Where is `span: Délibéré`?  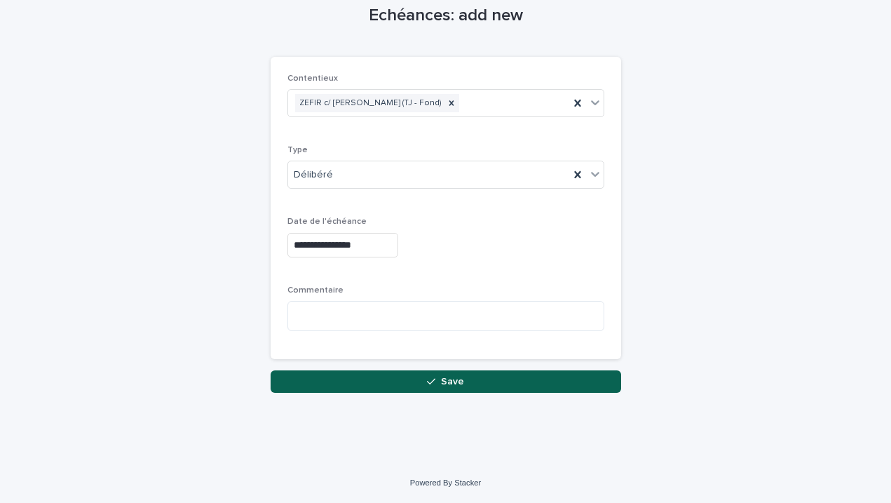
span: Délibéré is located at coordinates (313, 175).